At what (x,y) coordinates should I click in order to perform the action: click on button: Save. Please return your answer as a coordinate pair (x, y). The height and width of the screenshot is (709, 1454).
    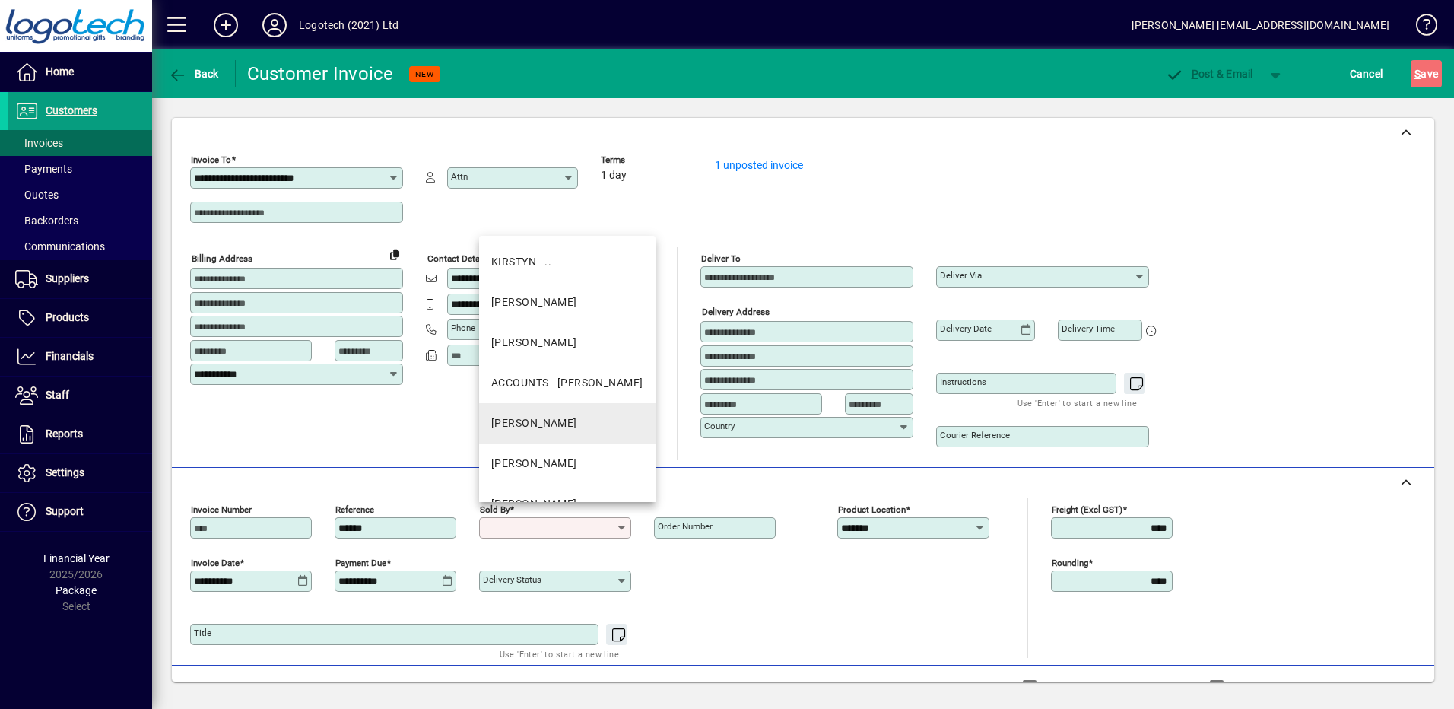
    Looking at the image, I should click on (1426, 74).